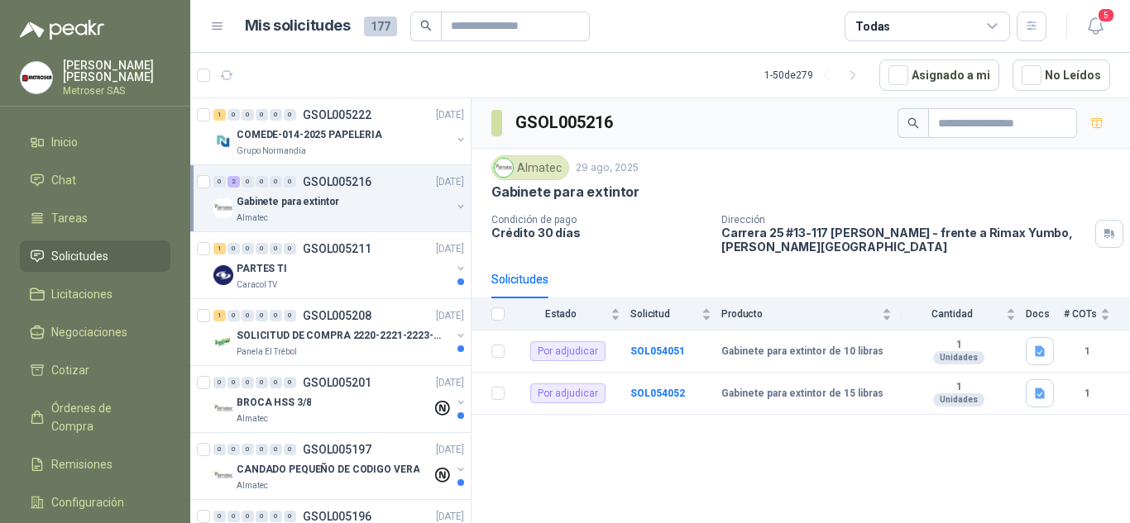 This screenshot has height=523, width=1130. Describe the element at coordinates (1044, 314) in the screenshot. I see `th: Docs` at that location.